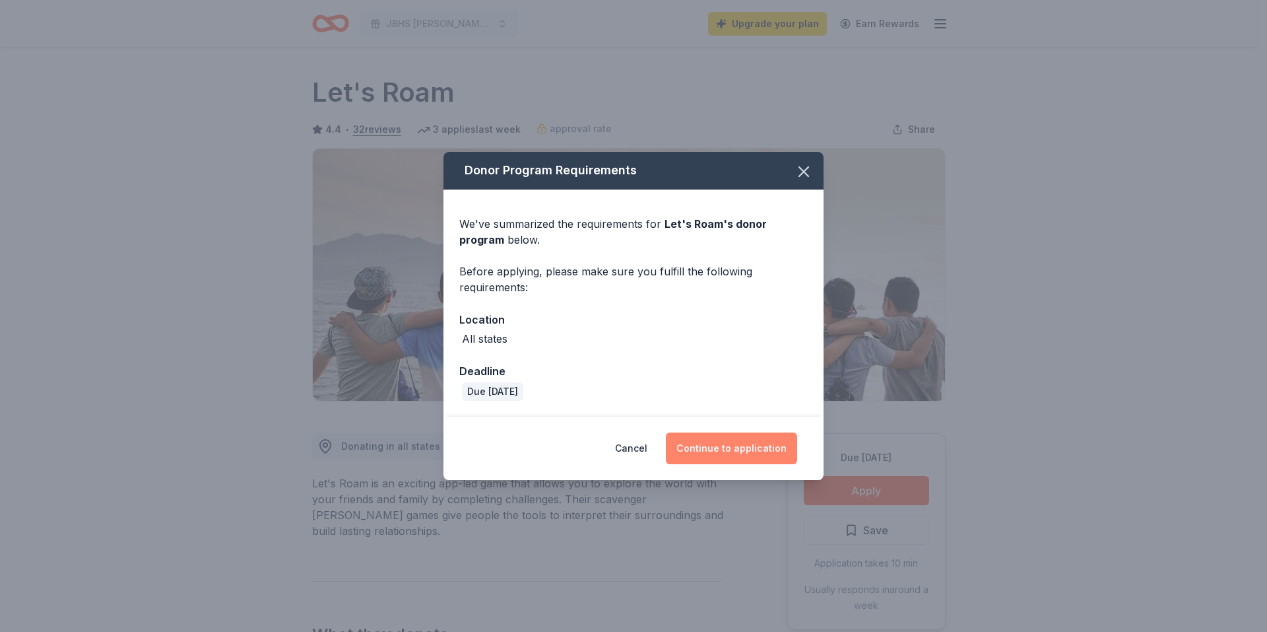  I want to click on button: Cancel, so click(631, 448).